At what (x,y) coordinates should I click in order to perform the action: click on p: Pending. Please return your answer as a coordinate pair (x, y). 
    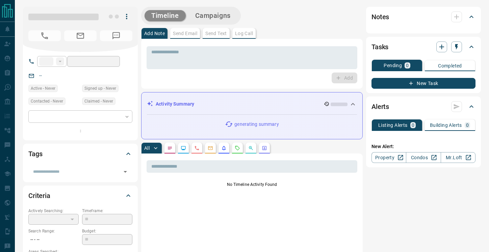
    Looking at the image, I should click on (393, 66).